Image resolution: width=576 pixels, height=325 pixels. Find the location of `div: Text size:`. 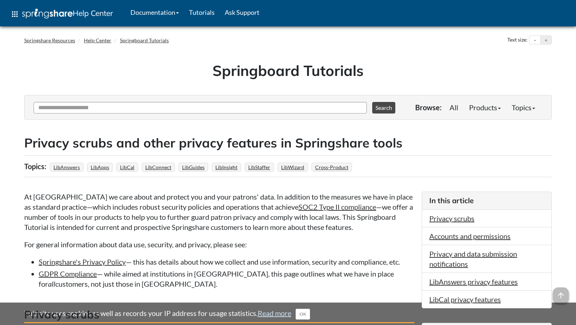

div: Text size: is located at coordinates (518, 40).